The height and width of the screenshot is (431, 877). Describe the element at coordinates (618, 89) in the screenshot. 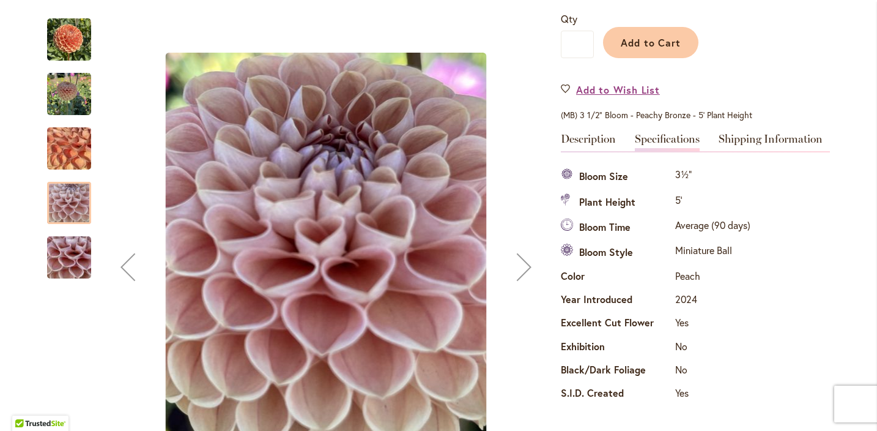

I see `span: Add to Wish List` at that location.